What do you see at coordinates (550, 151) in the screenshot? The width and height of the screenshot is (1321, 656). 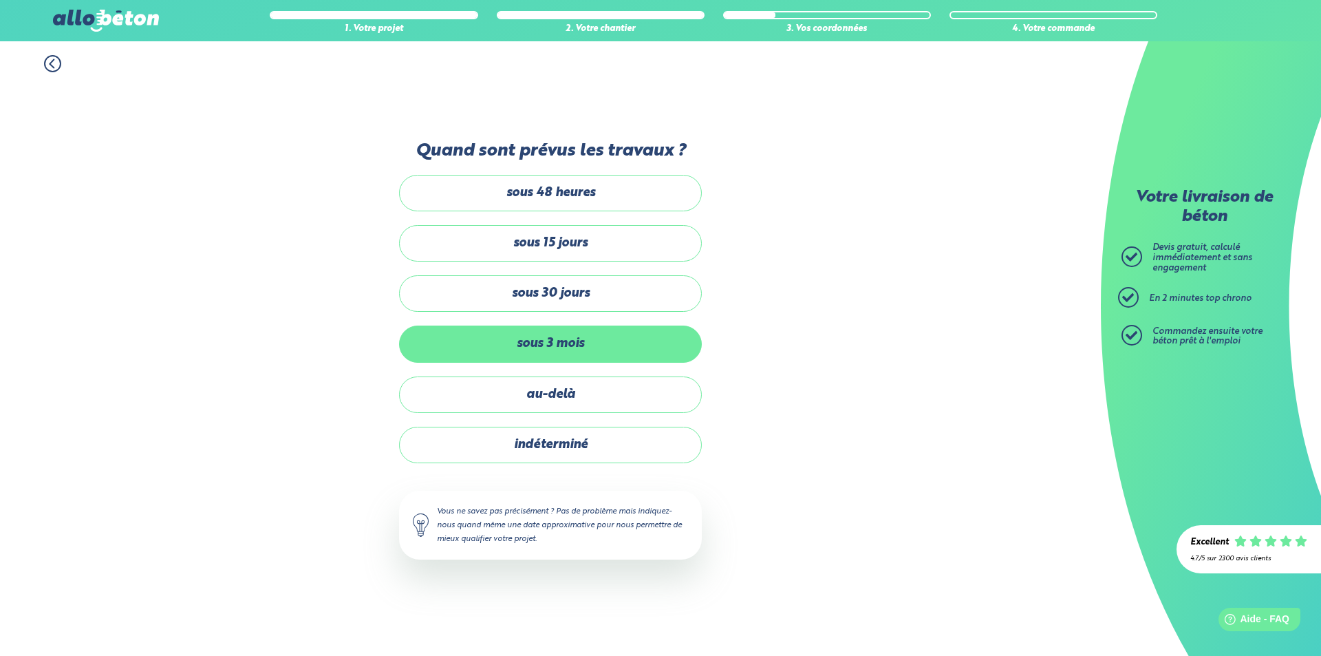 I see `label: Quand sont prévus les travaux ?` at bounding box center [550, 151].